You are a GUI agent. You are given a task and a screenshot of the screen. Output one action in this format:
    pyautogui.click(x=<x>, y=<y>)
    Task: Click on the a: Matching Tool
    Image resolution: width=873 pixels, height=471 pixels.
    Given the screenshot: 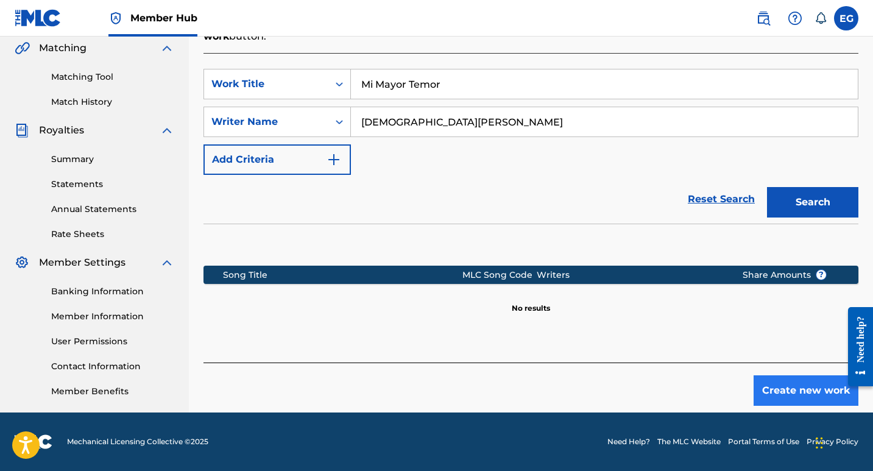 What is the action you would take?
    pyautogui.click(x=113, y=77)
    